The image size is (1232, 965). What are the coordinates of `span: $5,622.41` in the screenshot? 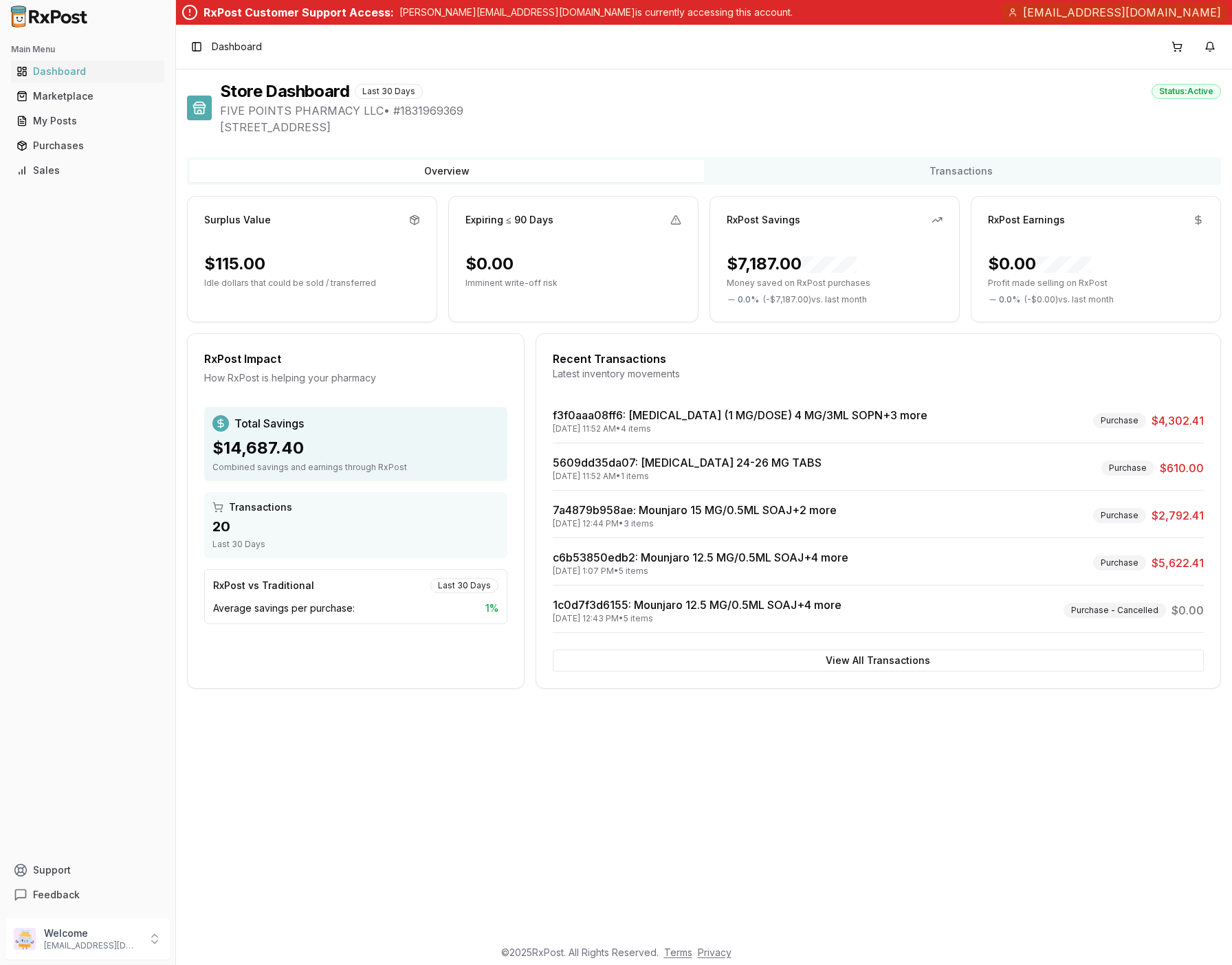 It's located at (1177, 563).